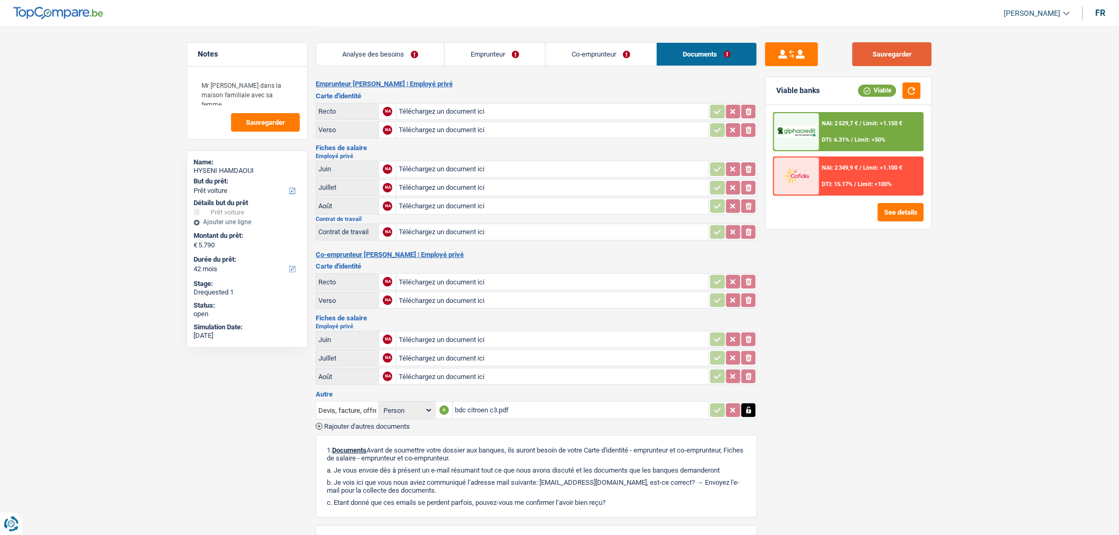 The height and width of the screenshot is (535, 1119). Describe the element at coordinates (870, 140) in the screenshot. I see `span: Limit: <50%` at that location.